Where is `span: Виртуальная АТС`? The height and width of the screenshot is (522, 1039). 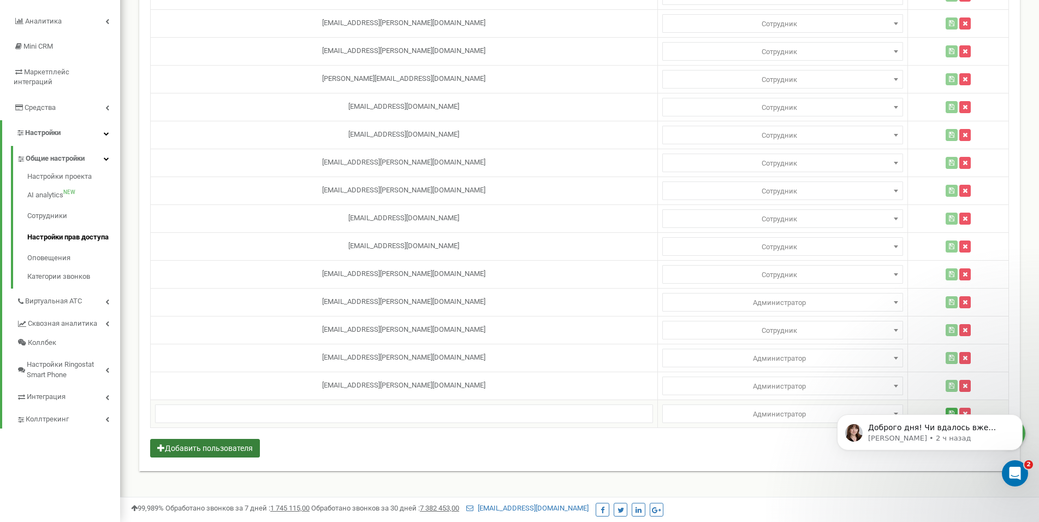 span: Виртуальная АТС is located at coordinates (54, 301).